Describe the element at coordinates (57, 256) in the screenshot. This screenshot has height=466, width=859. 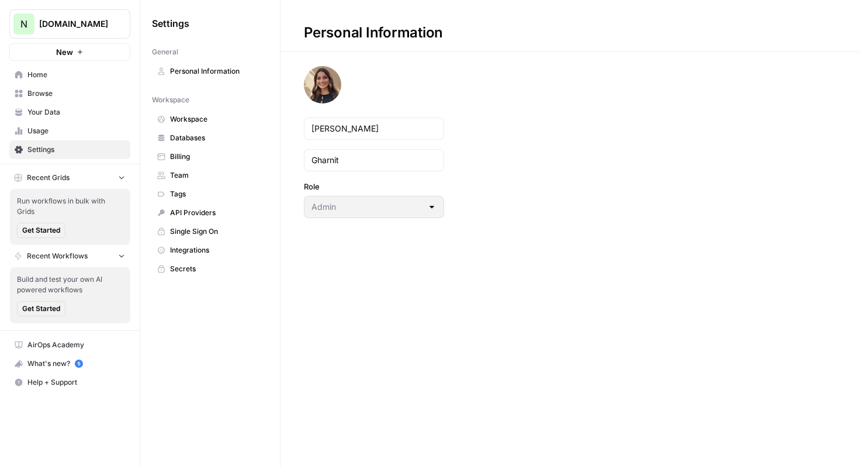
I see `span: Recent Workflows` at that location.